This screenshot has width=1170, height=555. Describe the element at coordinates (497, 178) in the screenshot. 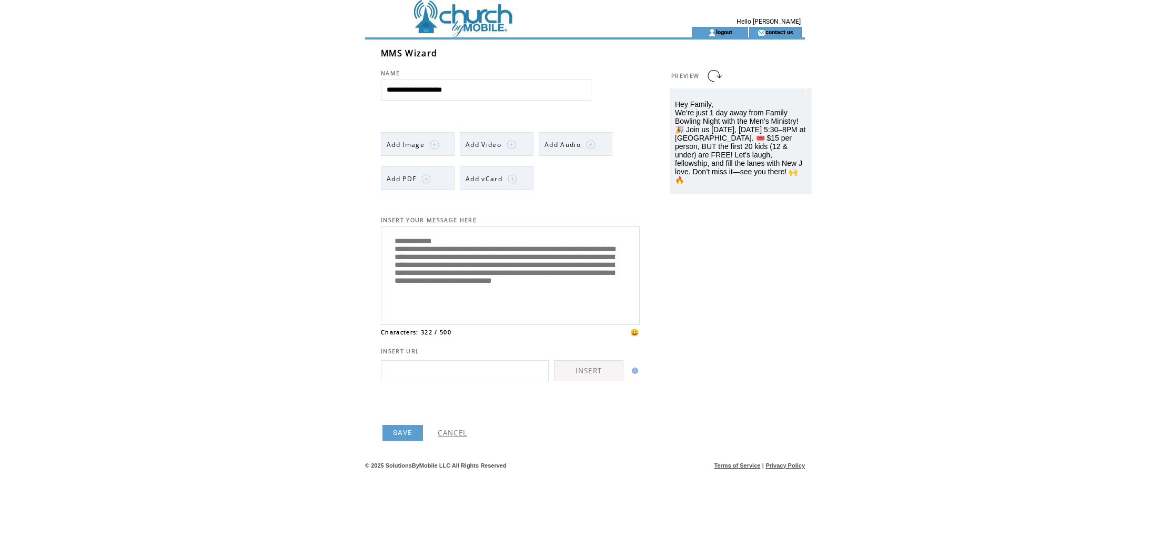

I see `a: Add vCard` at that location.